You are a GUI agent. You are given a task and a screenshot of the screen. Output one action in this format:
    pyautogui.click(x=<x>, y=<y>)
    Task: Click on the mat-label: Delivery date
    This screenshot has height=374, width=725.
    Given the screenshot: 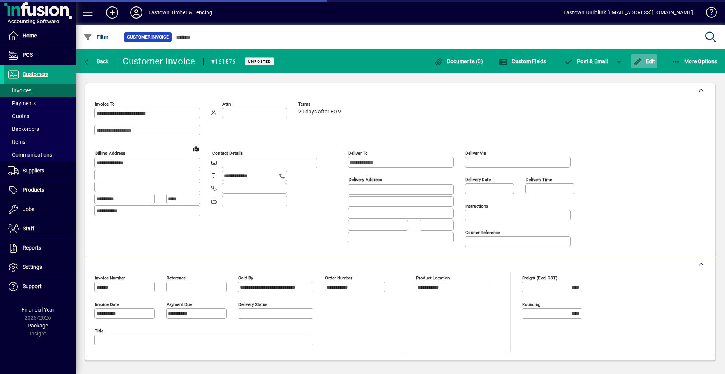 What is the action you would take?
    pyautogui.click(x=478, y=179)
    